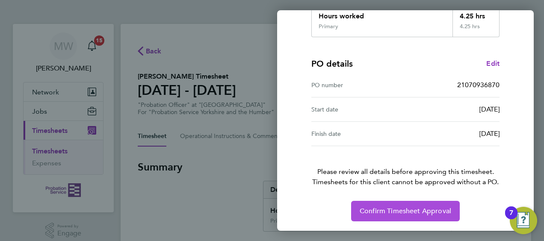  What do you see at coordinates (358, 134) in the screenshot?
I see `div: Finish date` at bounding box center [358, 134].